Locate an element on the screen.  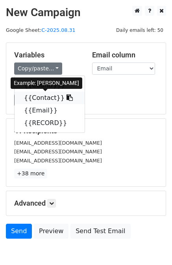
h5: Advanced is located at coordinates (86, 203).